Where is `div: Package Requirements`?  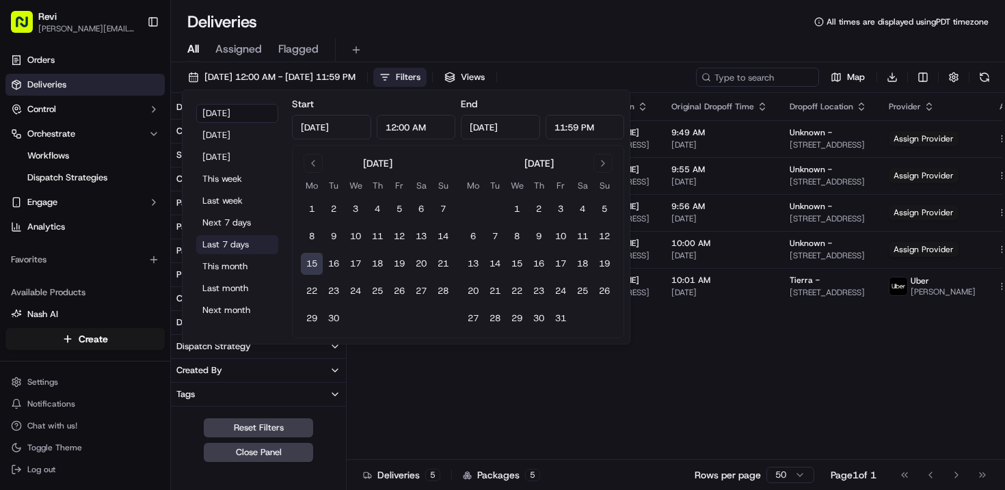
div: Package Requirements is located at coordinates (222, 227).